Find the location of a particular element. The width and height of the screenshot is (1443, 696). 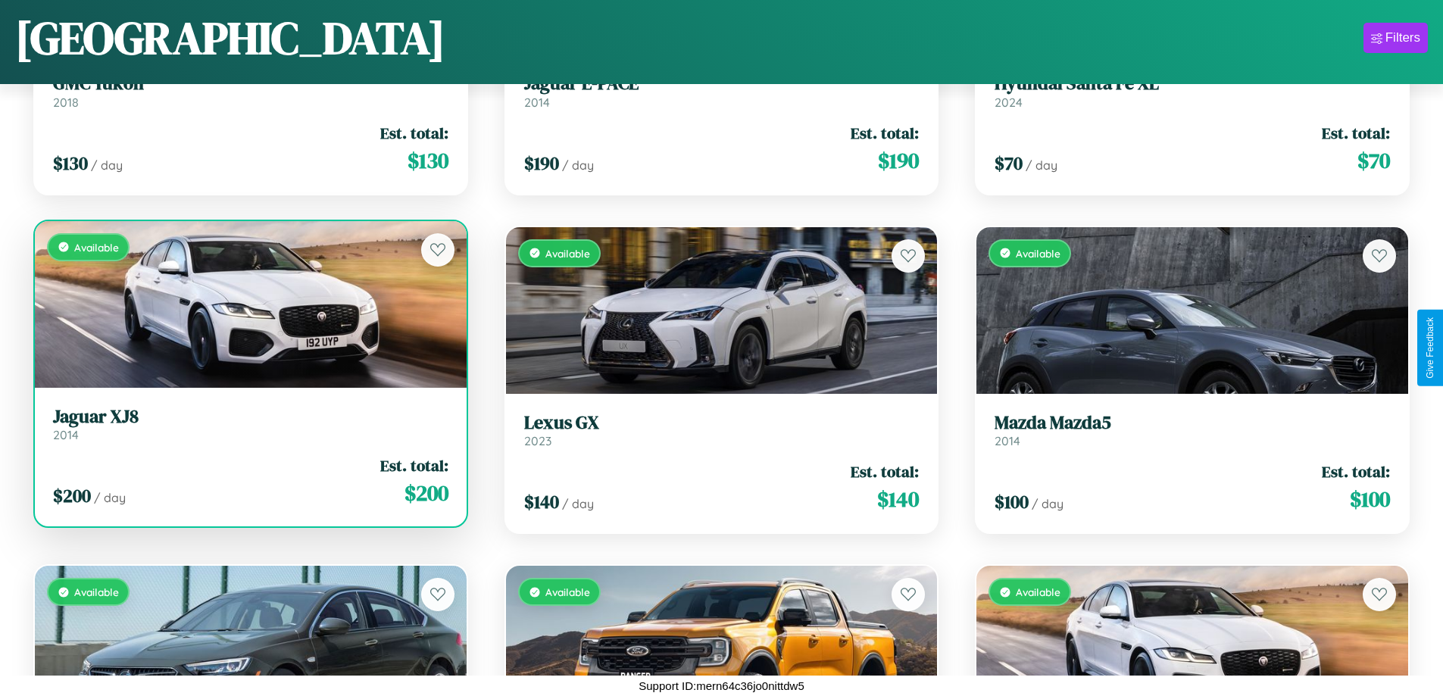

span: 2023 is located at coordinates (538, 441).